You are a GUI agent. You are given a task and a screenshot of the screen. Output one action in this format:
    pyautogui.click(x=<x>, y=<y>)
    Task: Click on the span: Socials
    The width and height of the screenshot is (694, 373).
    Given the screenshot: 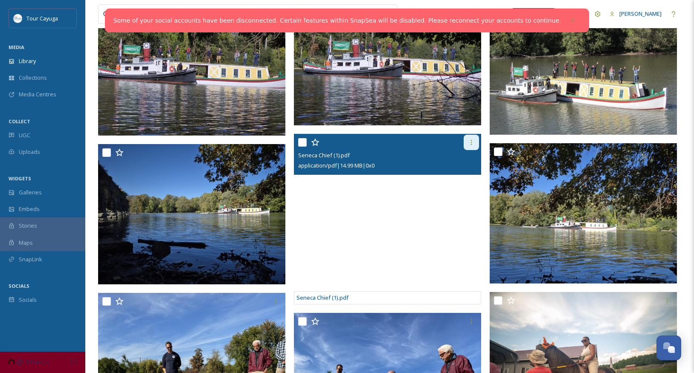 What is the action you would take?
    pyautogui.click(x=28, y=300)
    